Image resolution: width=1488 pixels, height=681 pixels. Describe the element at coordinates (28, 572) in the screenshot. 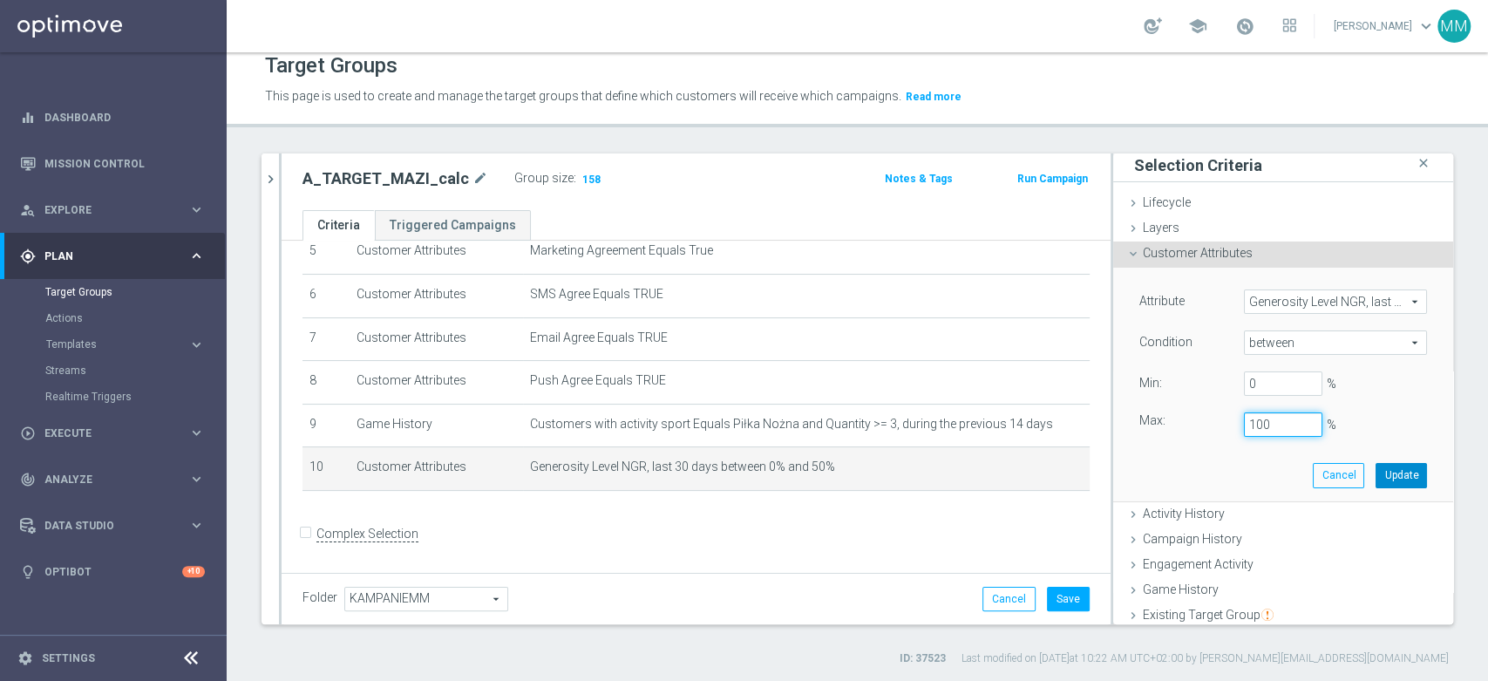

I see `i: lightbulb` at that location.